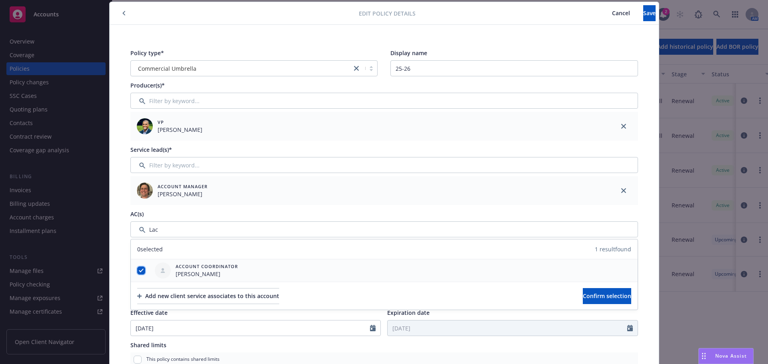  Describe the element at coordinates (149, 313) in the screenshot. I see `span: Effective date` at that location.